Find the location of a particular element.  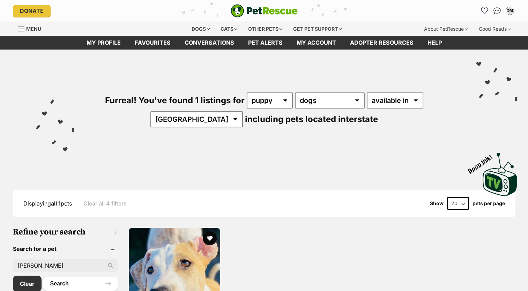

a: My profile is located at coordinates (104, 43).